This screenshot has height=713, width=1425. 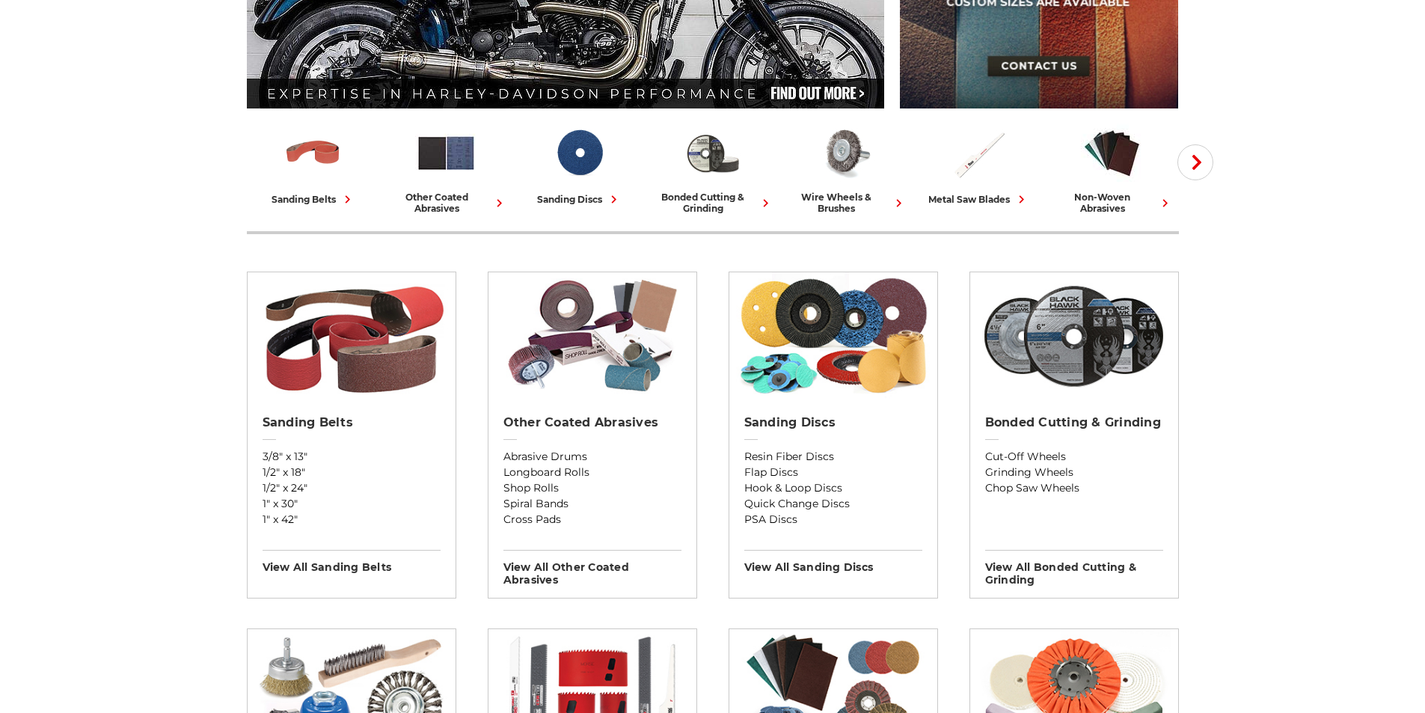 What do you see at coordinates (1112, 153) in the screenshot?
I see `img: Non-woven Abrasives` at bounding box center [1112, 153].